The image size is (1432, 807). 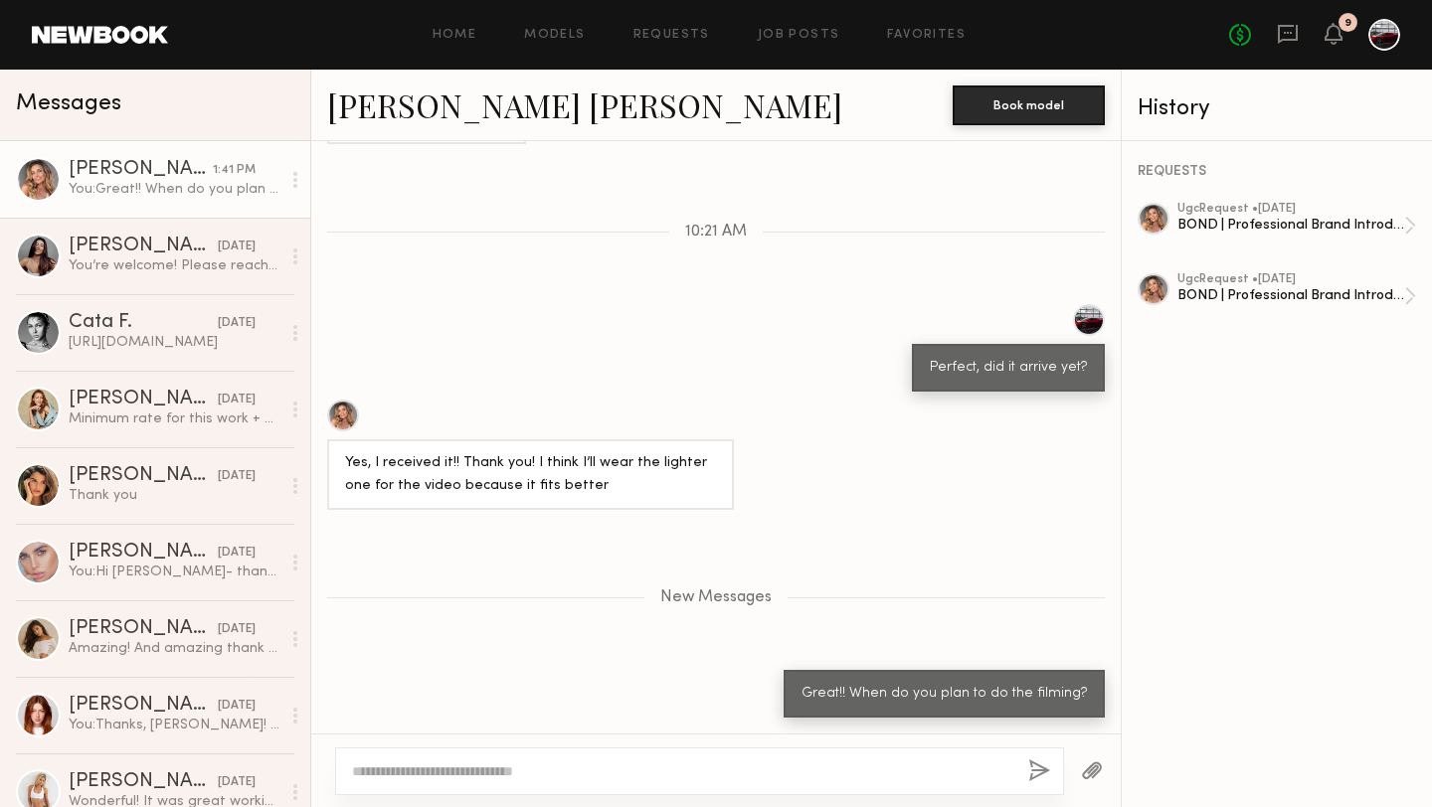 What do you see at coordinates (716, 597) in the screenshot?
I see `span: New Messages` at bounding box center [716, 597].